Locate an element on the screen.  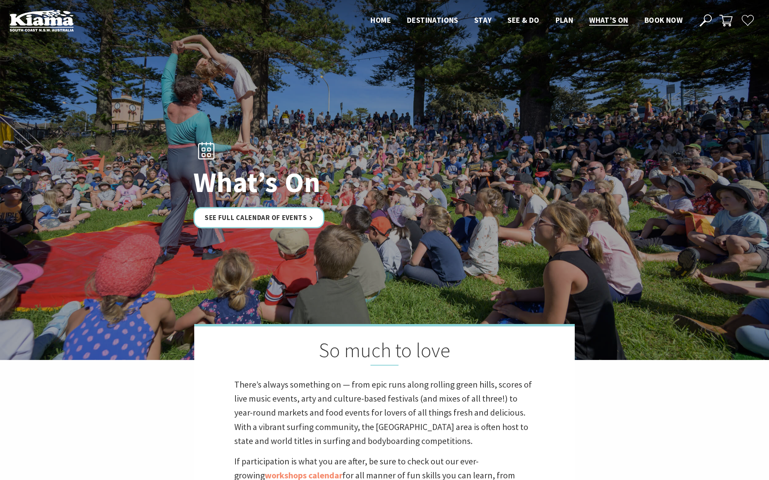
img: Kiama Logo is located at coordinates (42, 20).